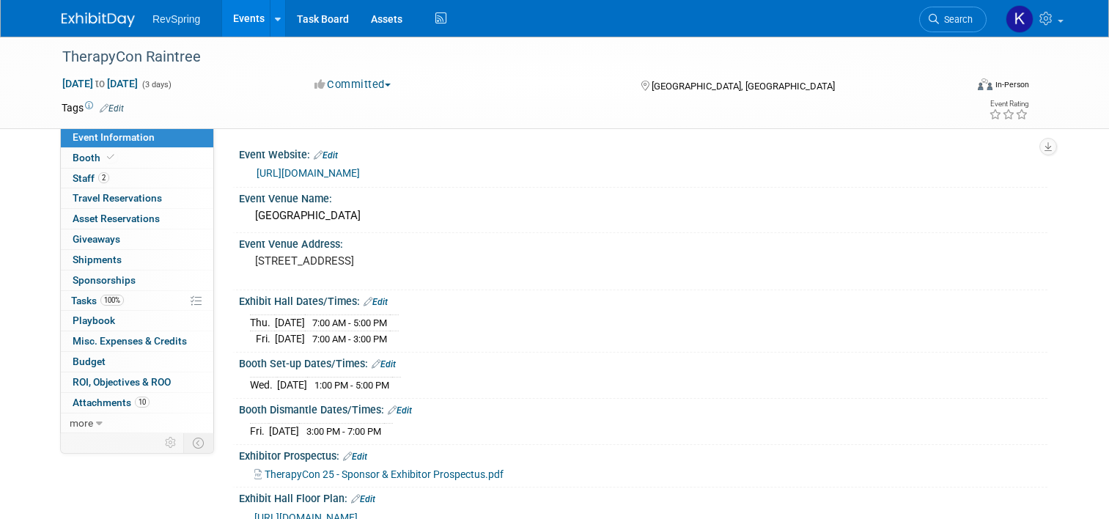 The image size is (1109, 519). Describe the element at coordinates (956, 19) in the screenshot. I see `span: Search` at that location.